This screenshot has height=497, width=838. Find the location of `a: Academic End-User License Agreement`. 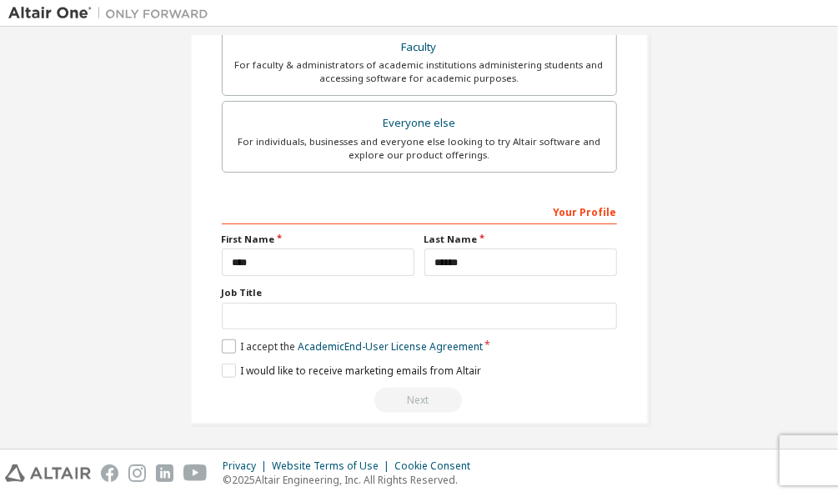

a: Academic End-User License Agreement is located at coordinates (390, 346).